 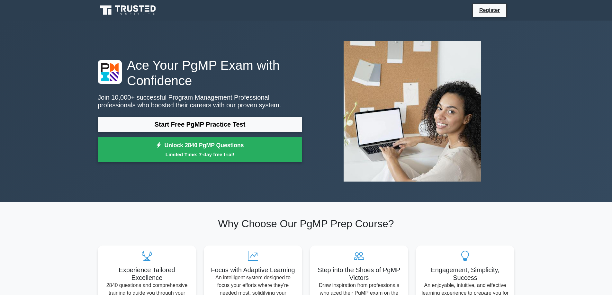 What do you see at coordinates (200, 73) in the screenshot?
I see `h1: Ace Your PgMP Exam with Confidence` at bounding box center [200, 73].